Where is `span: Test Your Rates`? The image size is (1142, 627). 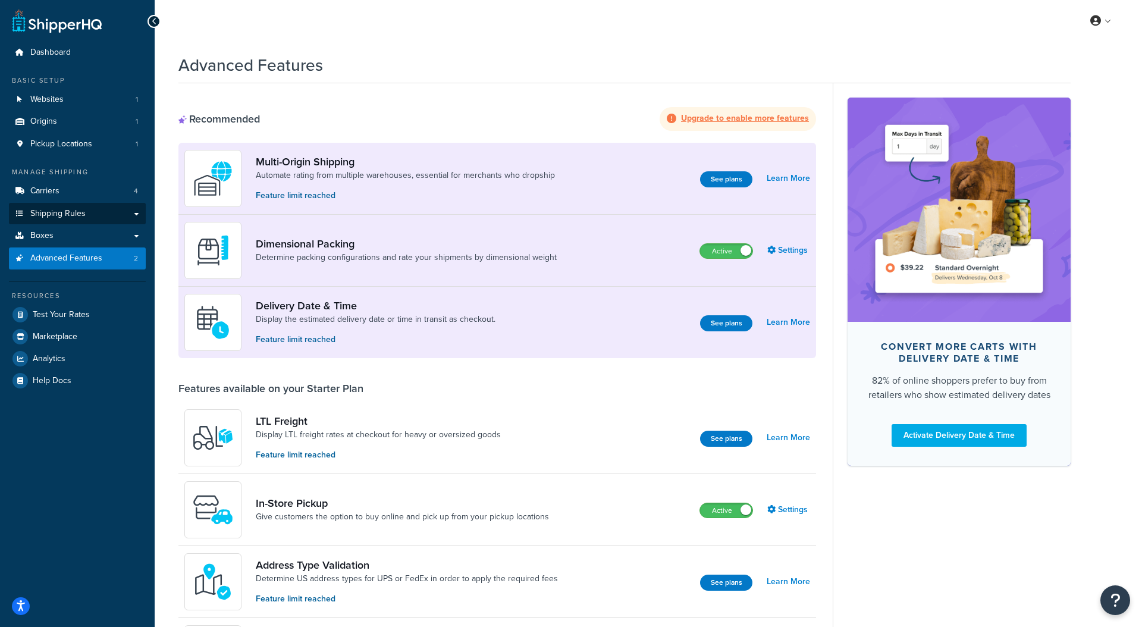 span: Test Your Rates is located at coordinates (61, 315).